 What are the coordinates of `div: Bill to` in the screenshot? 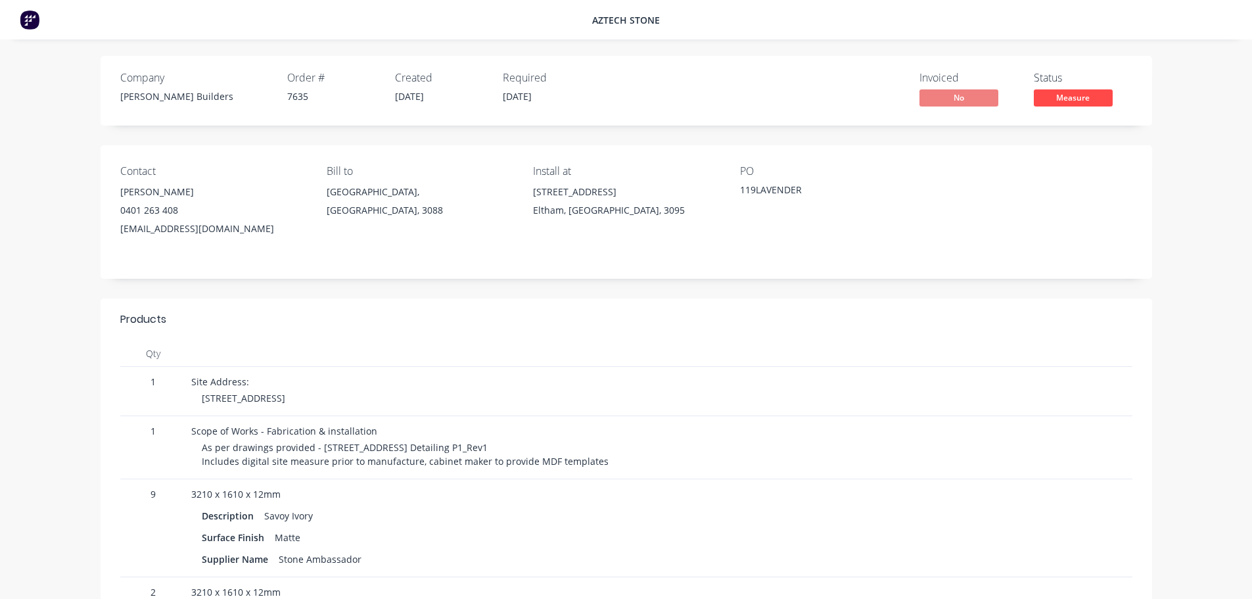 It's located at (419, 171).